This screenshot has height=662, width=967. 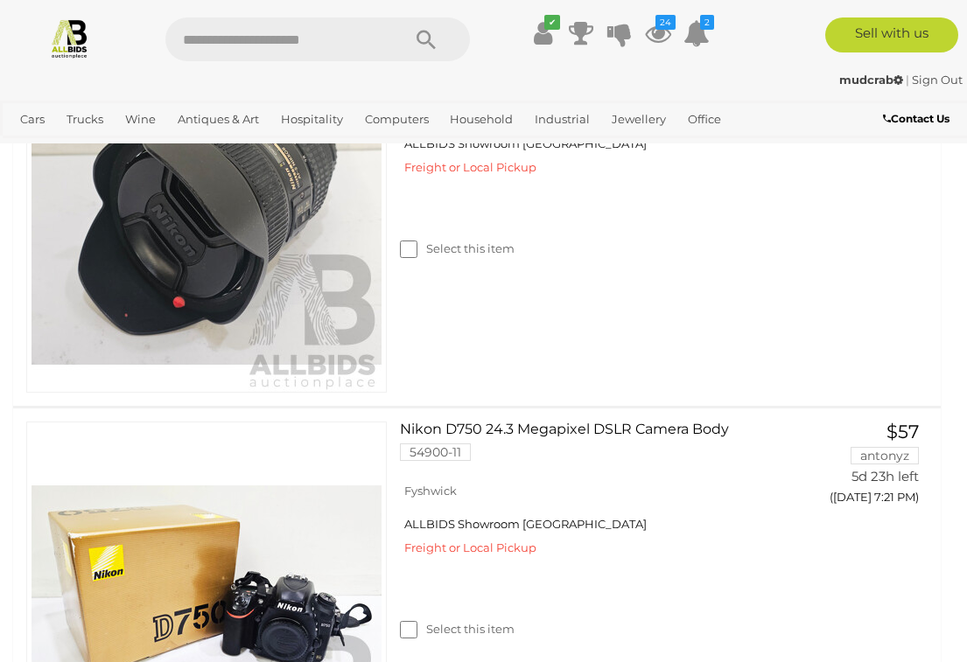 What do you see at coordinates (665, 22) in the screenshot?
I see `i: 24` at bounding box center [665, 22].